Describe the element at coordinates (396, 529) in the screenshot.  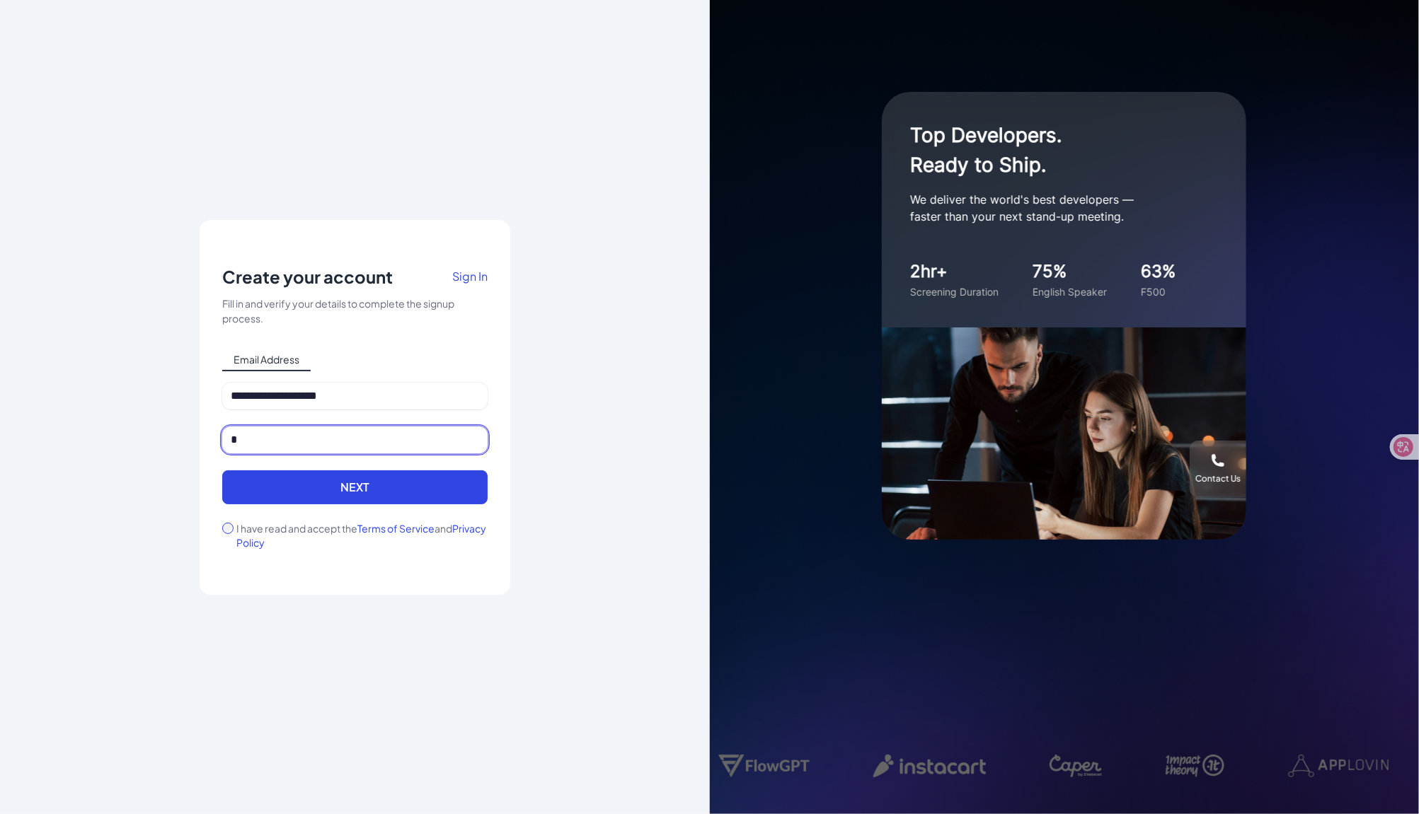
I see `span: Terms of Service` at that location.